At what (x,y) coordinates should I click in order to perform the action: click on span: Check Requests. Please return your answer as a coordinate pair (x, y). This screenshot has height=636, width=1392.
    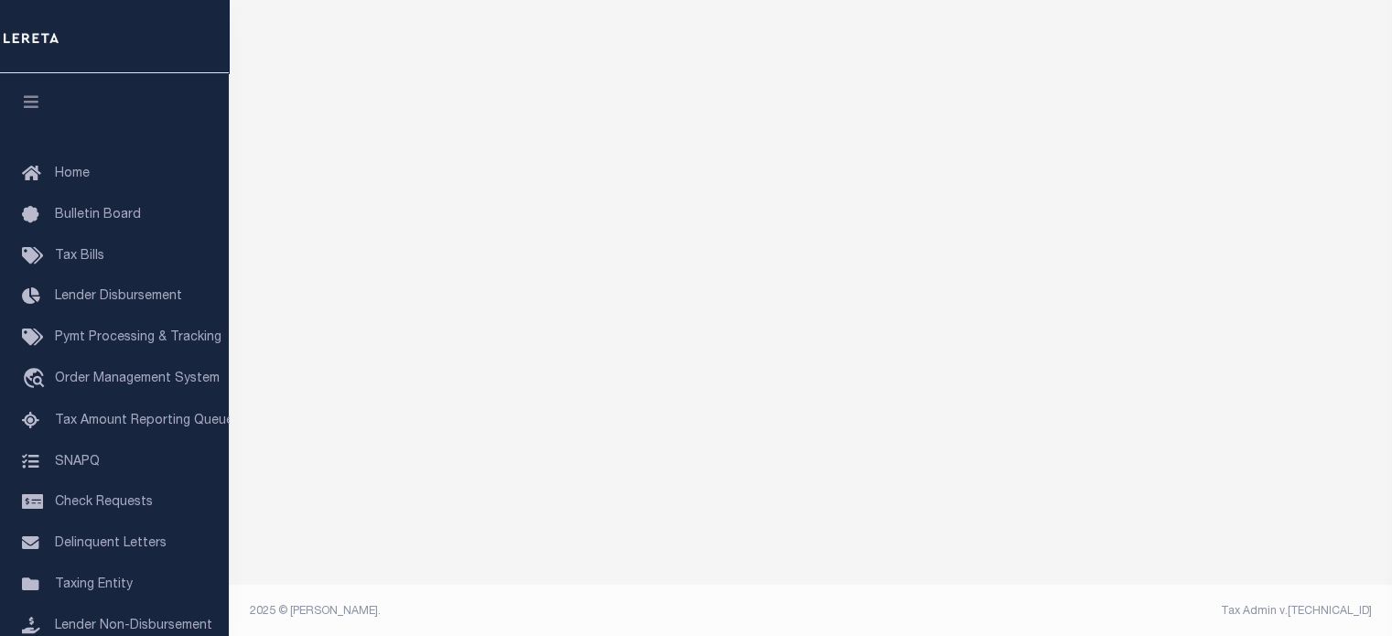
    Looking at the image, I should click on (103, 503).